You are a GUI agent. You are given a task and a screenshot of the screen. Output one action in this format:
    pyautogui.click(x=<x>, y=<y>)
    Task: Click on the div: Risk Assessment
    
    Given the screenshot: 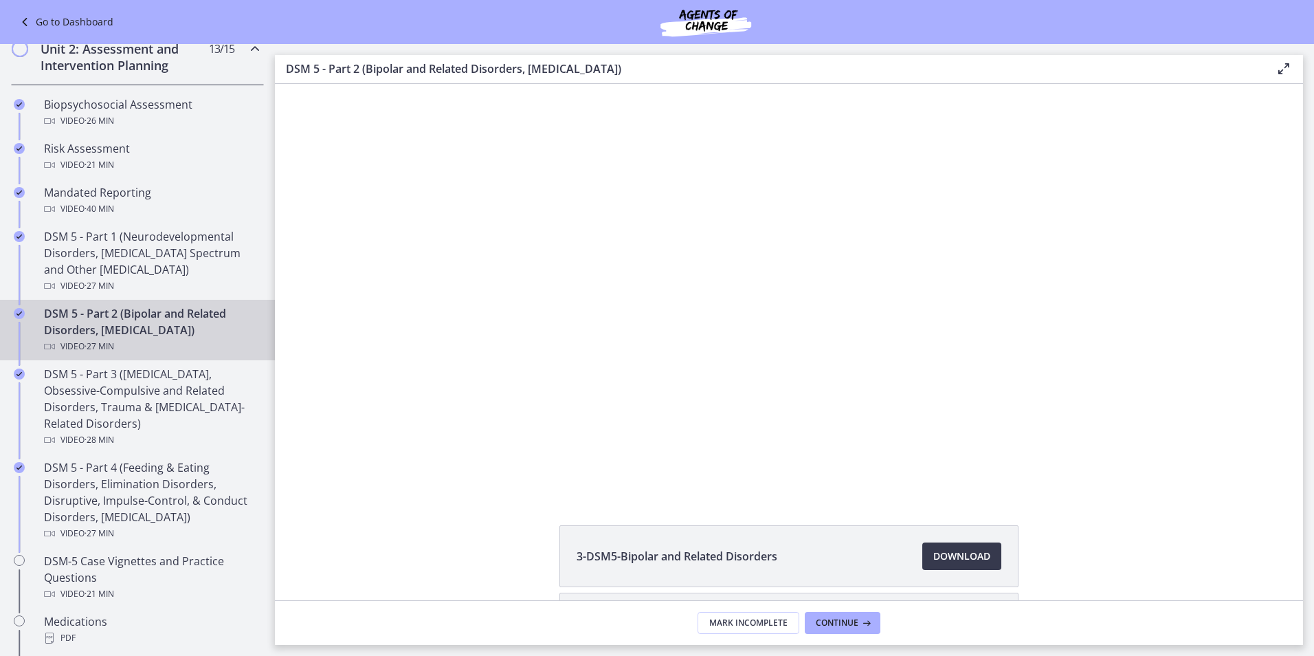 What is the action you would take?
    pyautogui.click(x=151, y=157)
    